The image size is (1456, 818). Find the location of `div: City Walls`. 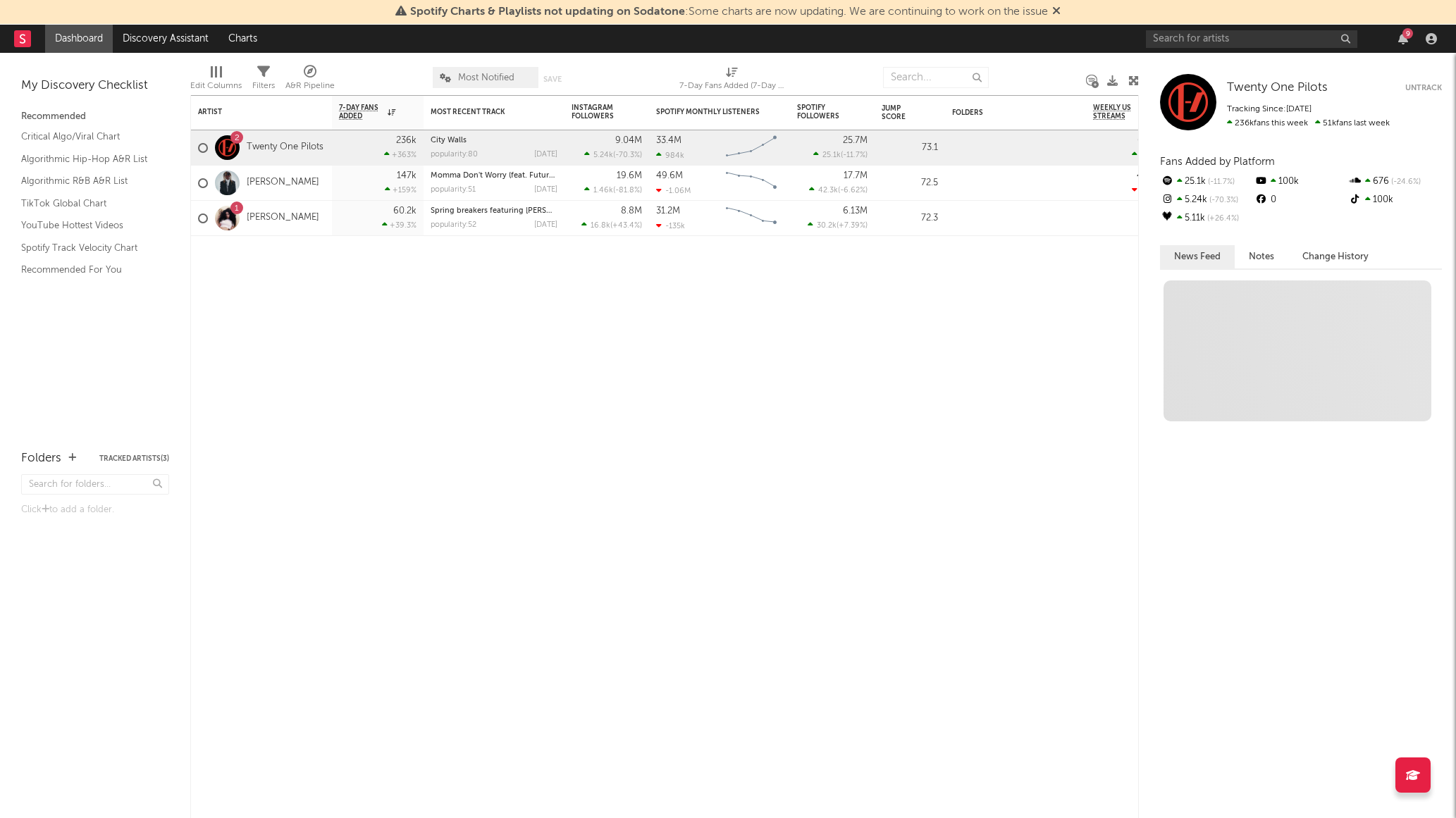

div: City Walls is located at coordinates (494, 140).